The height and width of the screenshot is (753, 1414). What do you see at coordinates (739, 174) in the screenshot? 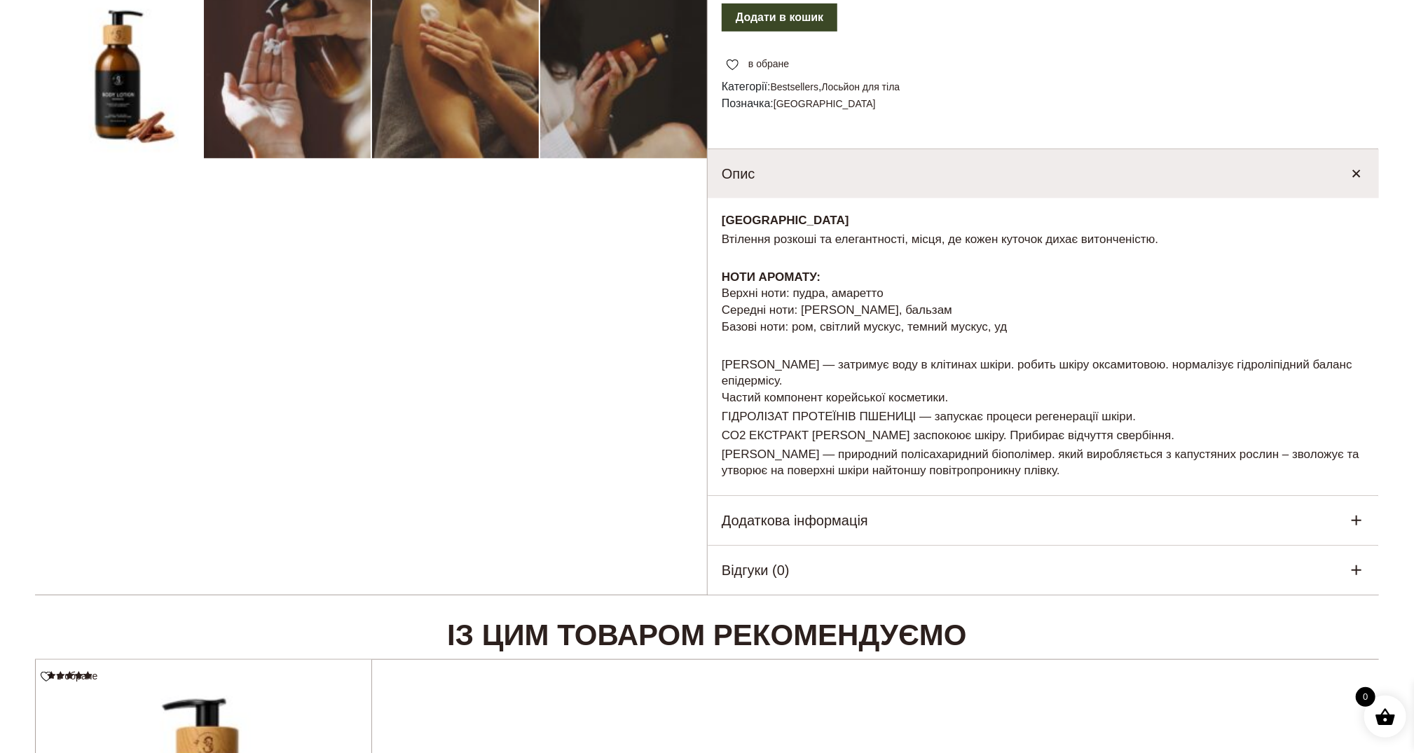
I see `h5: Опис` at bounding box center [739, 174].